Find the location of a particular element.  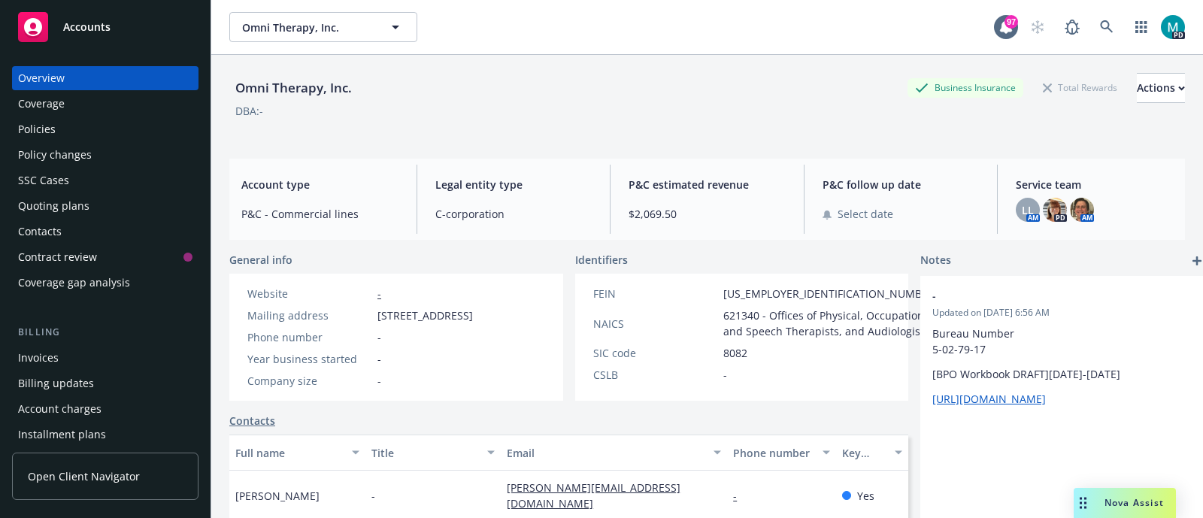

span: LL is located at coordinates (1028, 210).